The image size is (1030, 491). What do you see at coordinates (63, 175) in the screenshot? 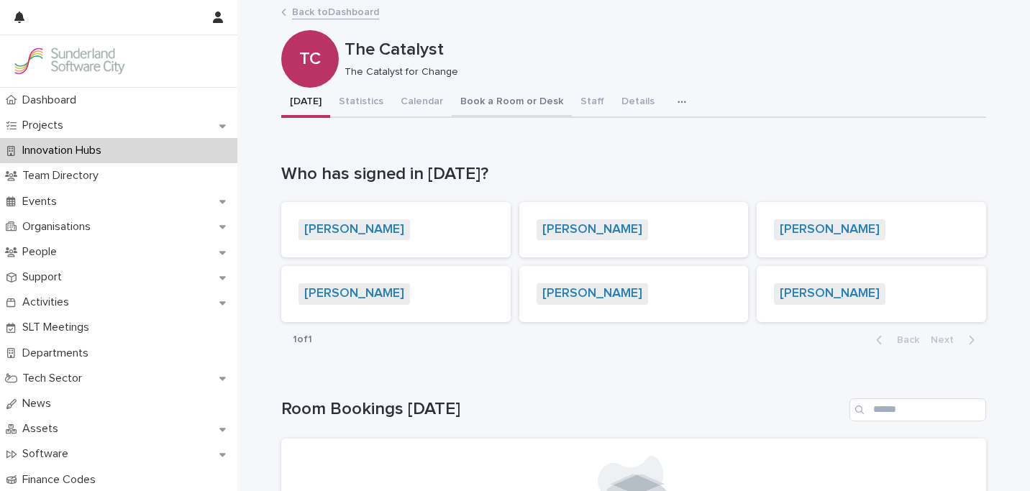
I see `p: Team Directory` at bounding box center [63, 175].